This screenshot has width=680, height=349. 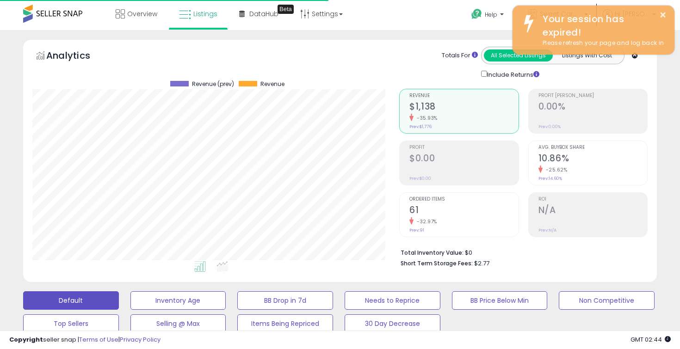 What do you see at coordinates (463, 159) in the screenshot?
I see `h2: $0.00` at bounding box center [463, 159].